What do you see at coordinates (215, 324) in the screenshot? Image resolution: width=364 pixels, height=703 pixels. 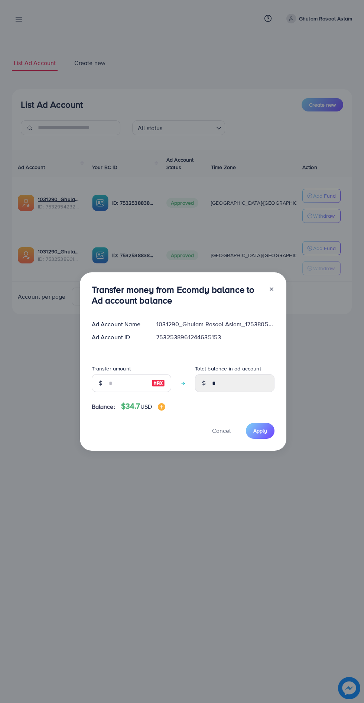 I see `div: 1031290_Ghulam Rasool Aslam_1753805901568` at bounding box center [215, 324].